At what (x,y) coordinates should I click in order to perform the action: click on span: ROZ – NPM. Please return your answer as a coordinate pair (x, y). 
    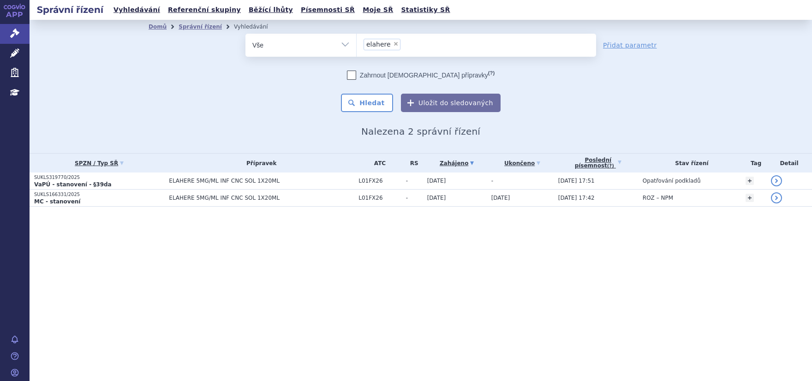
    Looking at the image, I should click on (658, 198).